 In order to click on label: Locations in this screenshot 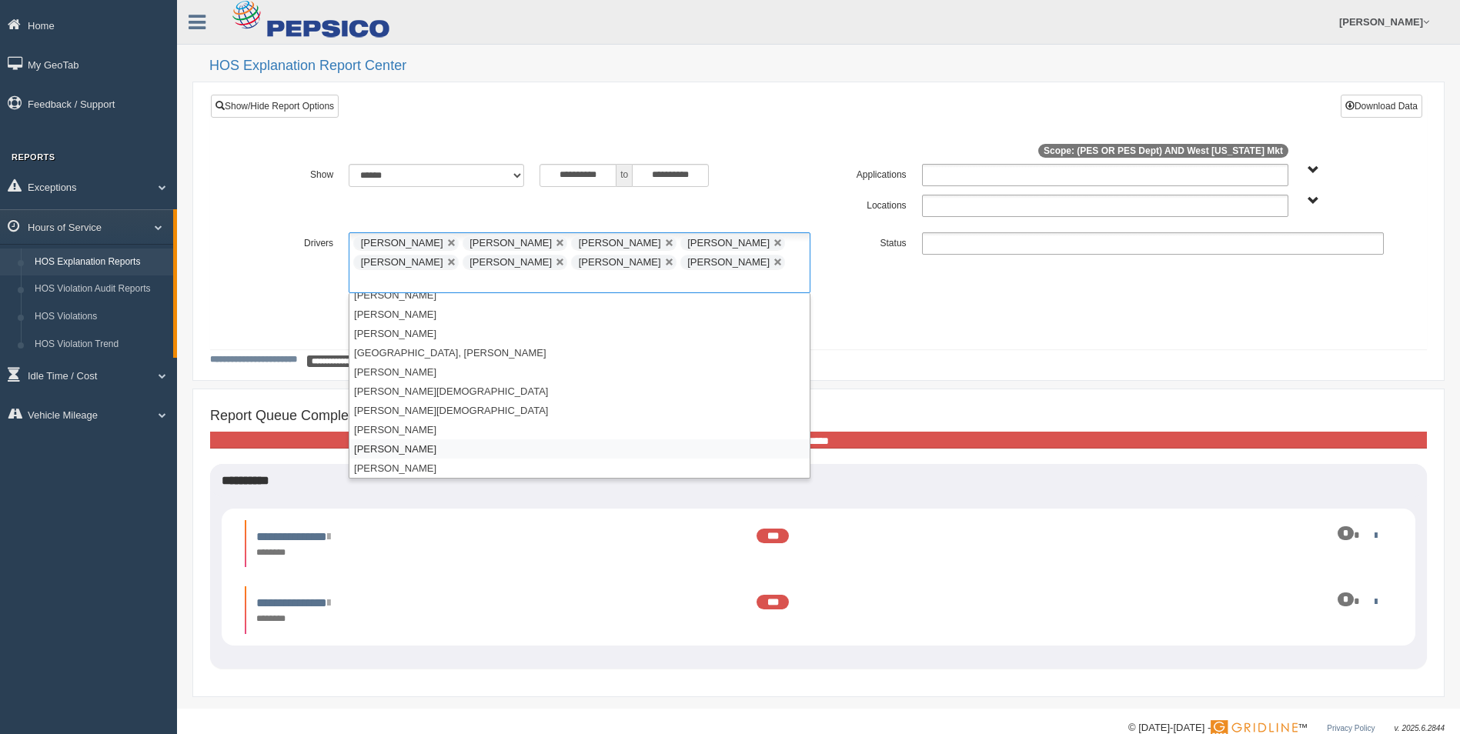, I will do `click(867, 204)`.